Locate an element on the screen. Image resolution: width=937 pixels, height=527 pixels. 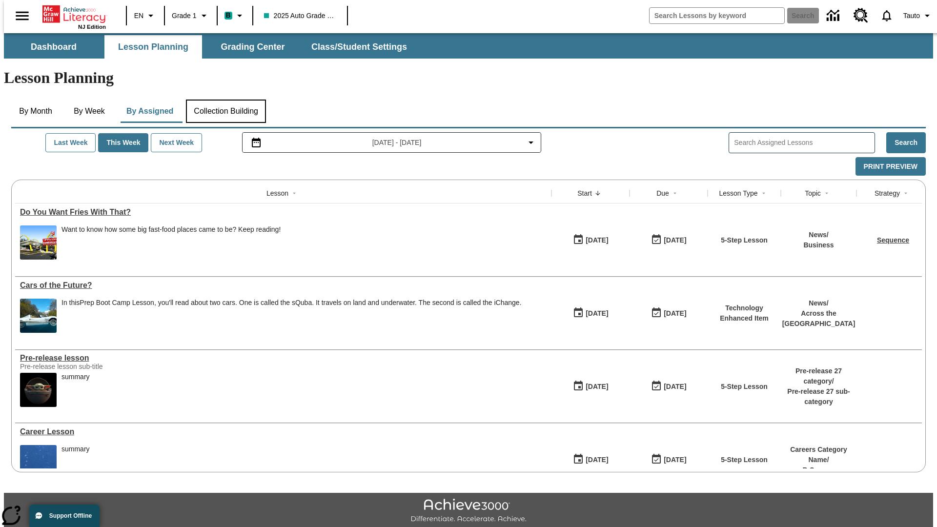
a: Cars of the Future? , Lessons is located at coordinates (283, 285).